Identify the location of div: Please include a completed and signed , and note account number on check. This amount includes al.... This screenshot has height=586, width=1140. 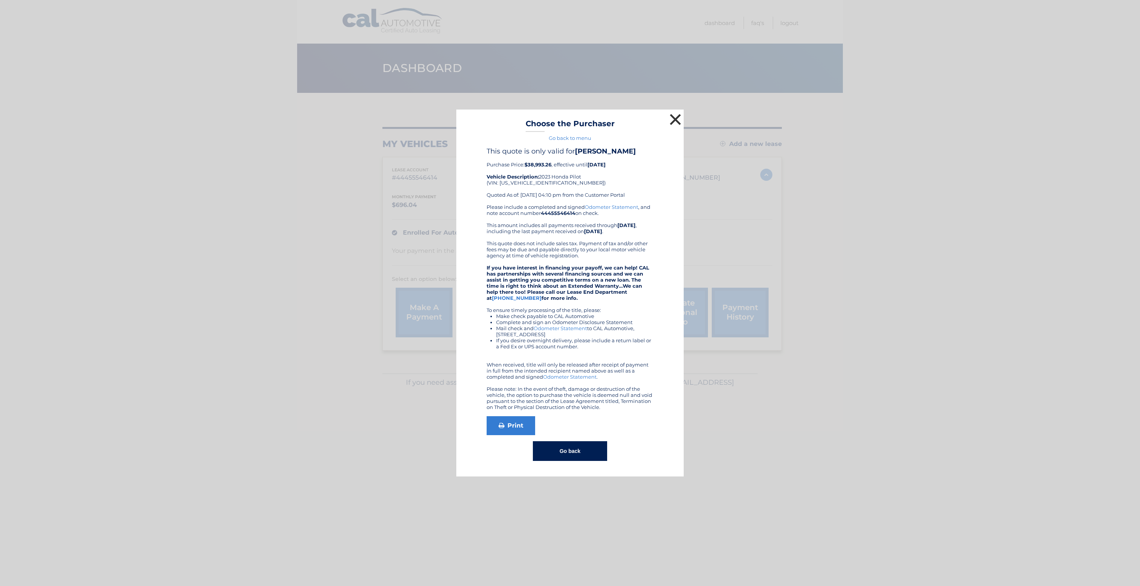
(570, 307).